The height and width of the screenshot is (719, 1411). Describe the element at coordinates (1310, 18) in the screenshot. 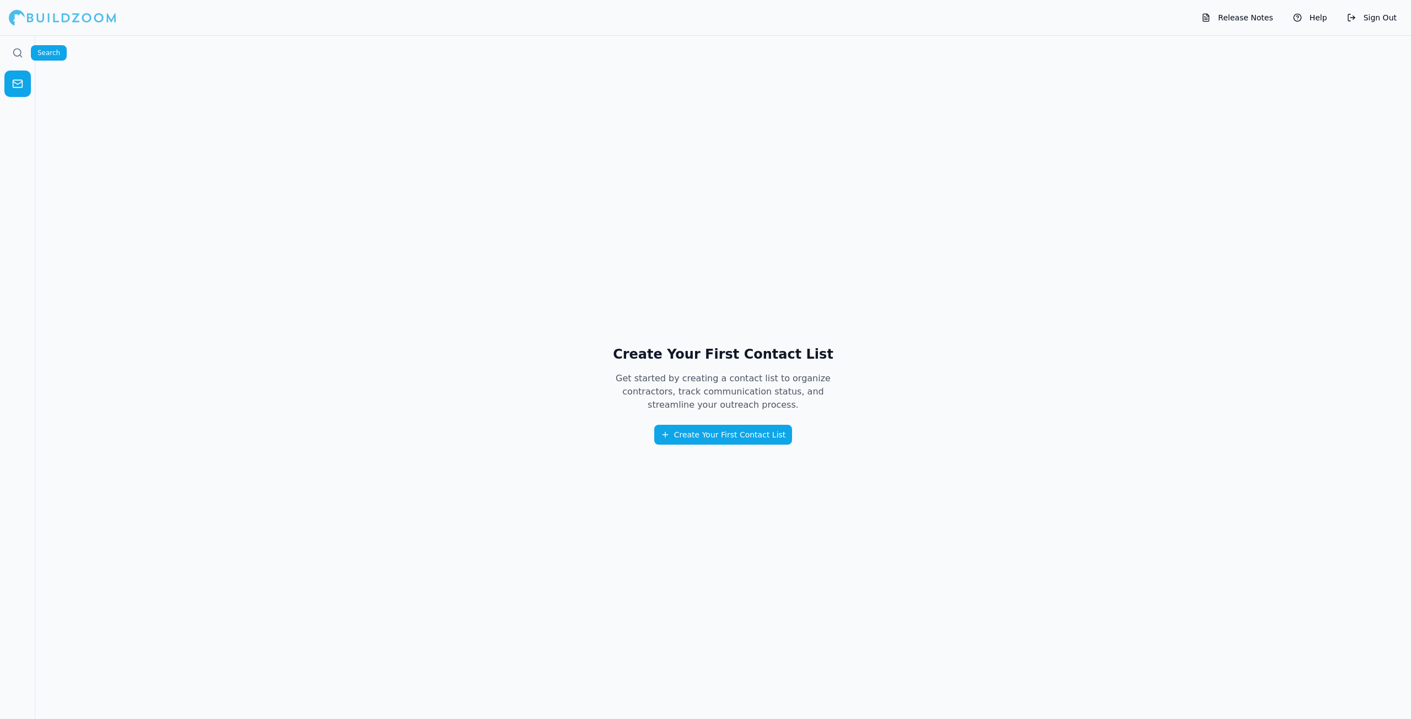

I see `button: Help` at that location.